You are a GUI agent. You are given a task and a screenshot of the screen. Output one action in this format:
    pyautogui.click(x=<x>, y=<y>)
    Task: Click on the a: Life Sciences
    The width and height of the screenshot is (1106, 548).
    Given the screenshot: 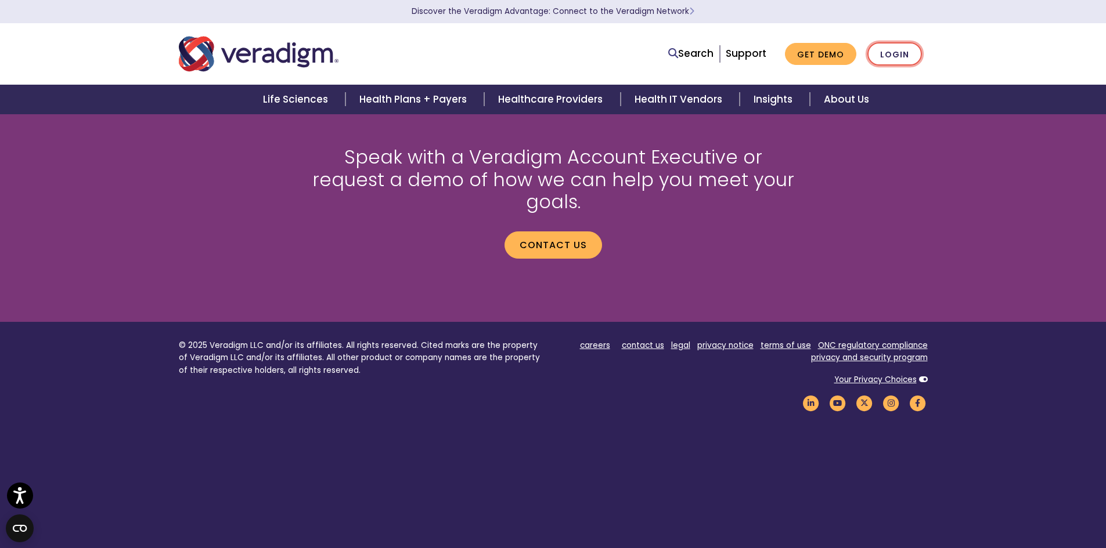 What is the action you would take?
    pyautogui.click(x=297, y=99)
    